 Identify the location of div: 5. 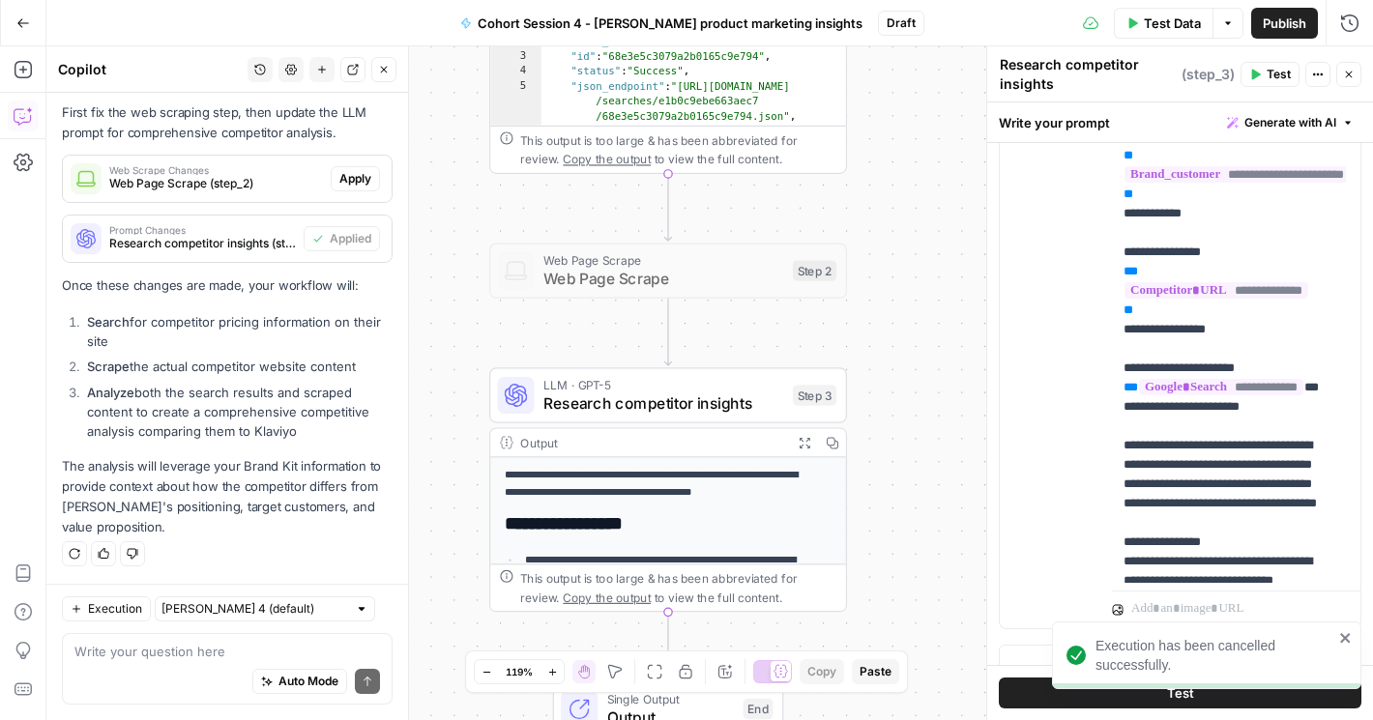
(515, 102).